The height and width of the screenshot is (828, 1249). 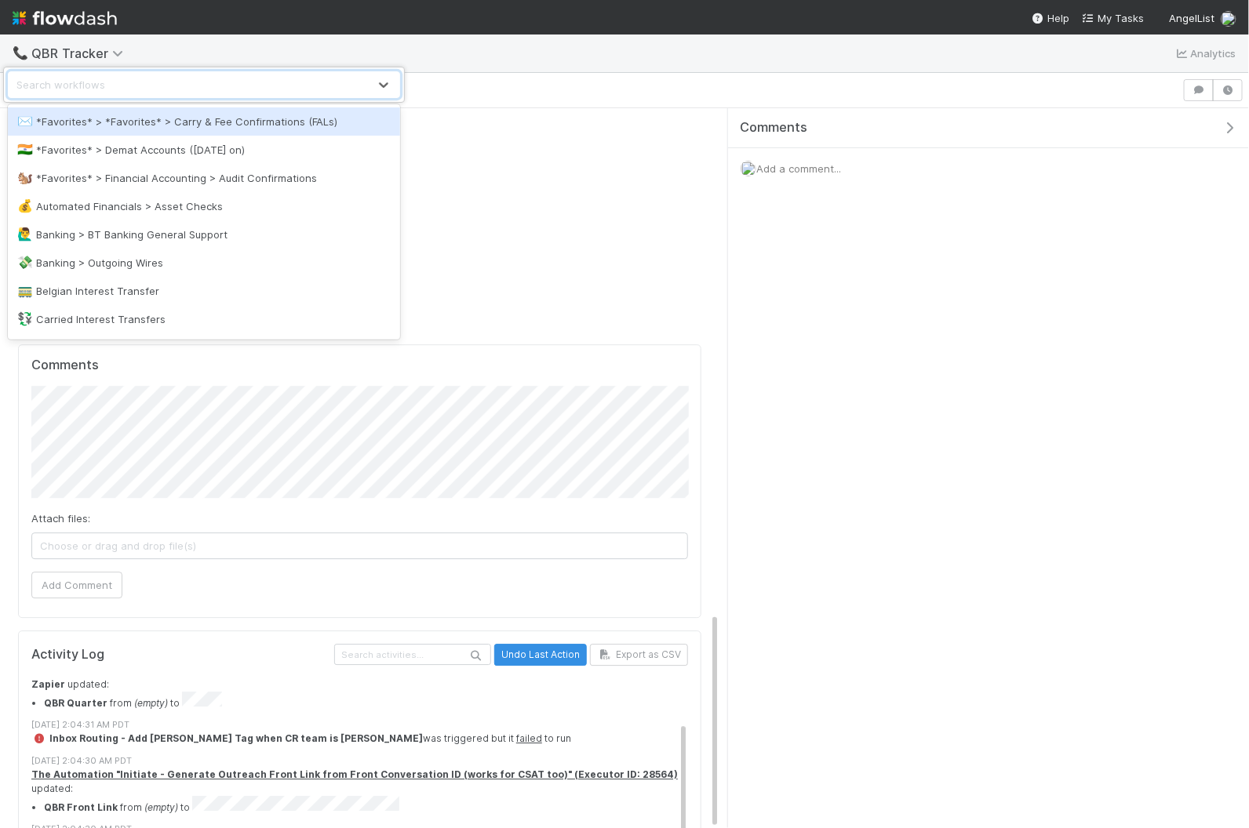 I want to click on div: Automated Financials > Asset Checks, so click(x=204, y=206).